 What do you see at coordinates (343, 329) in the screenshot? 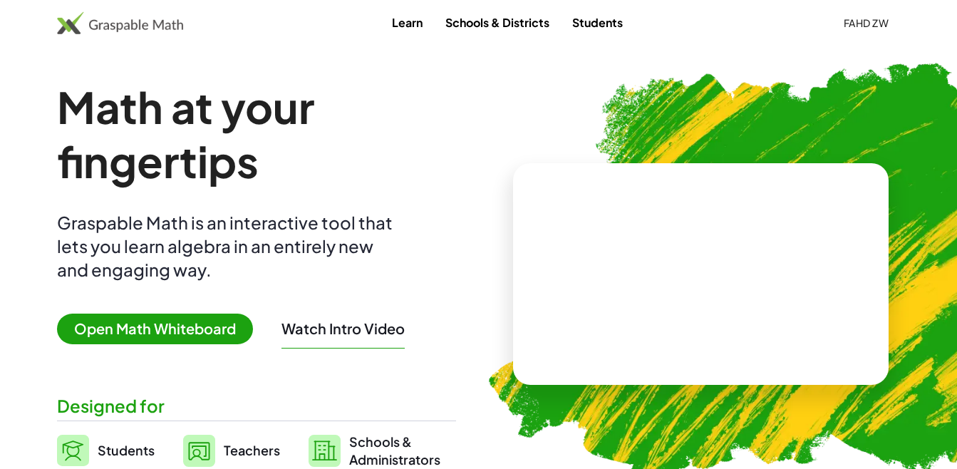
I see `button: Watch Intro Video` at bounding box center [343, 329].